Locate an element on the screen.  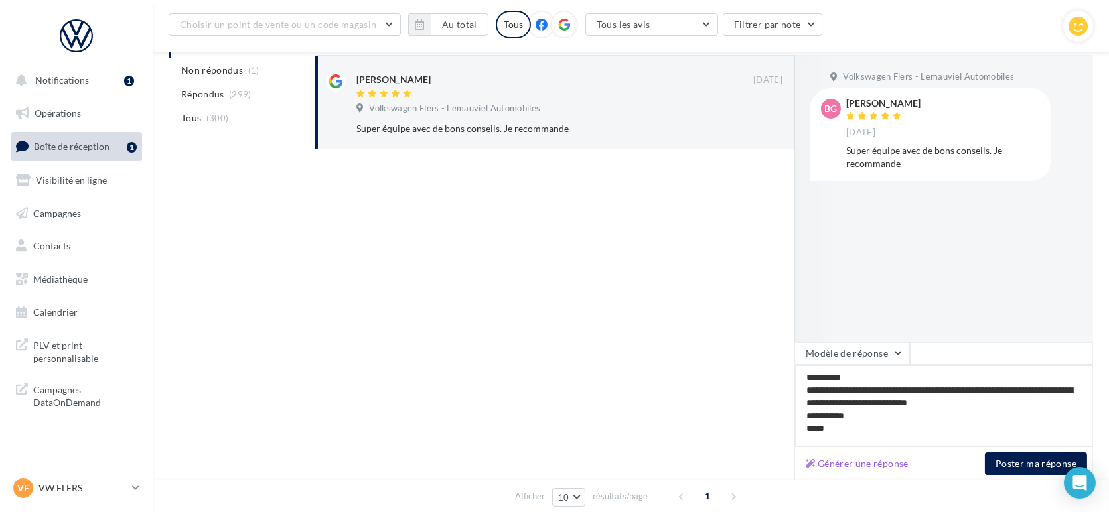
p: VW FLERS is located at coordinates (82, 488).